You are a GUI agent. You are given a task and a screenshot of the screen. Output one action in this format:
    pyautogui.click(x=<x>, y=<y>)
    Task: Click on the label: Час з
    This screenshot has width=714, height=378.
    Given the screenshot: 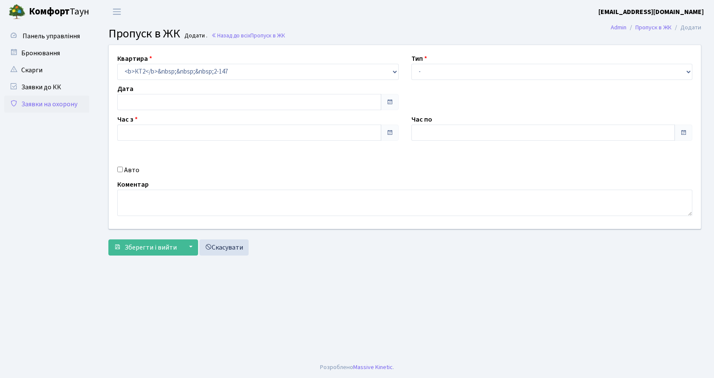 What is the action you would take?
    pyautogui.click(x=127, y=119)
    